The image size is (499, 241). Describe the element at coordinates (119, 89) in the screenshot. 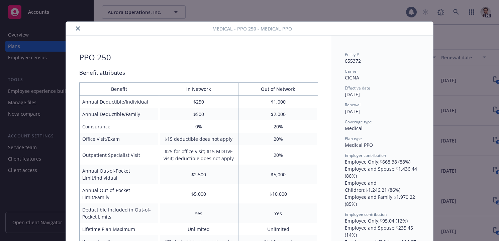

I see `th: Benefit` at that location.